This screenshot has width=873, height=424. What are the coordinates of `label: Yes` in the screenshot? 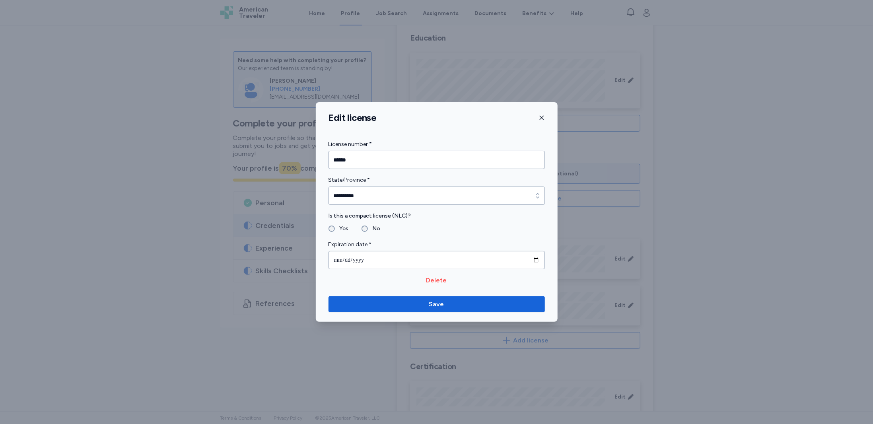 It's located at (342, 229).